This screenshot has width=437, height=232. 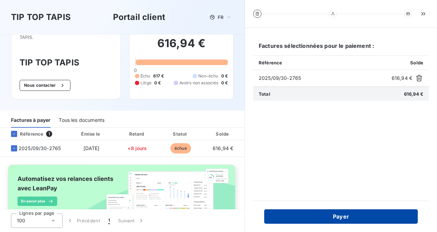 What do you see at coordinates (31, 120) in the screenshot?
I see `div: Factures à payer` at bounding box center [31, 120].